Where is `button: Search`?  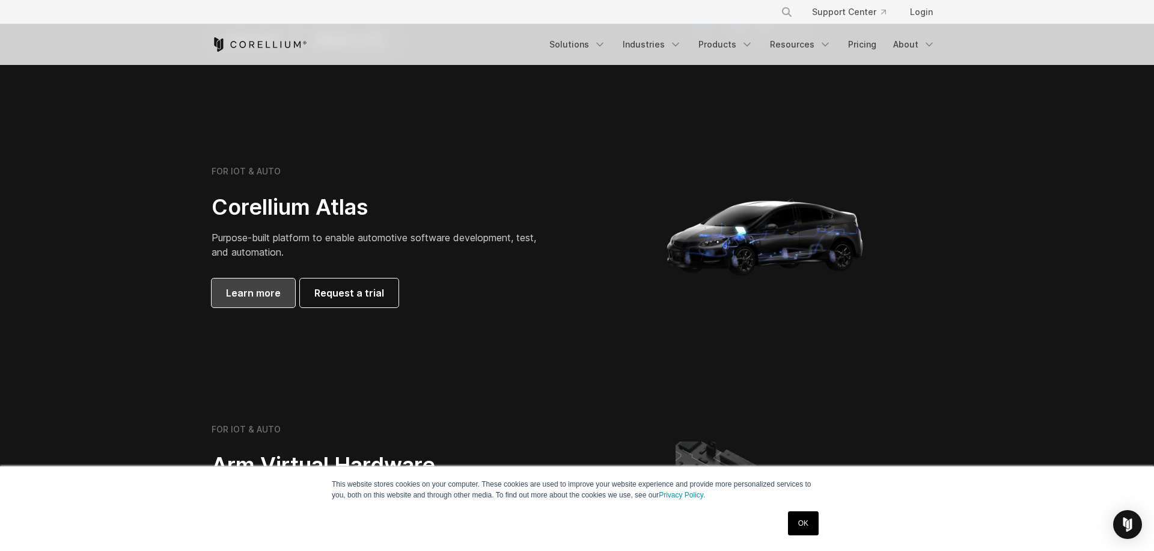 button: Search is located at coordinates (787, 12).